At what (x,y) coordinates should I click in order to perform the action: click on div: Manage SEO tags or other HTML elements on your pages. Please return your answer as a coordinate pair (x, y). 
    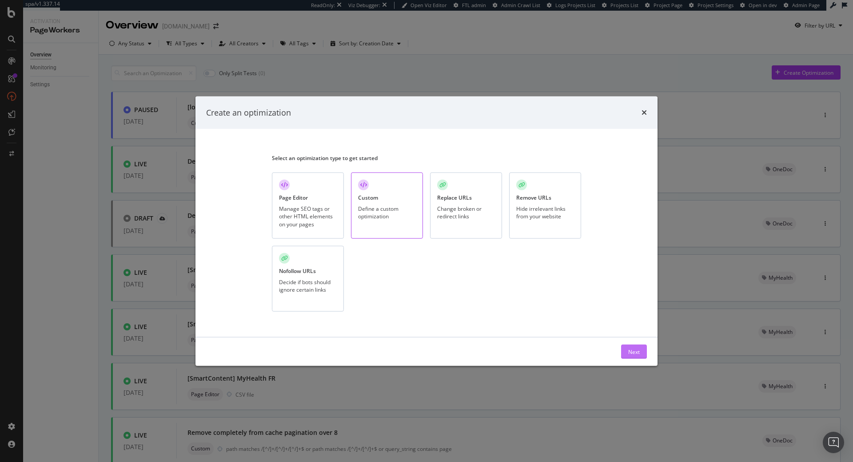
    Looking at the image, I should click on (308, 216).